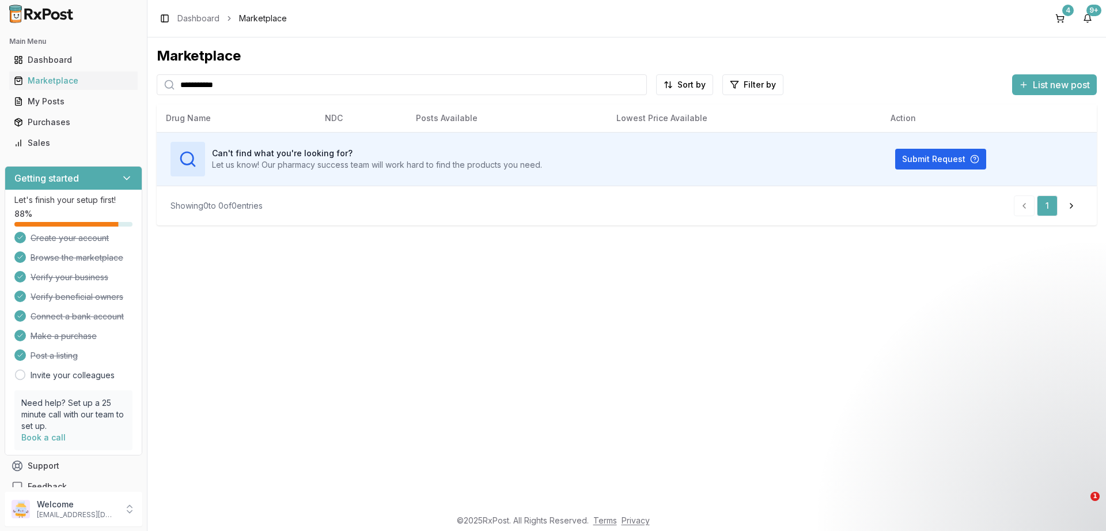 This screenshot has height=531, width=1106. I want to click on button: My Posts, so click(73, 101).